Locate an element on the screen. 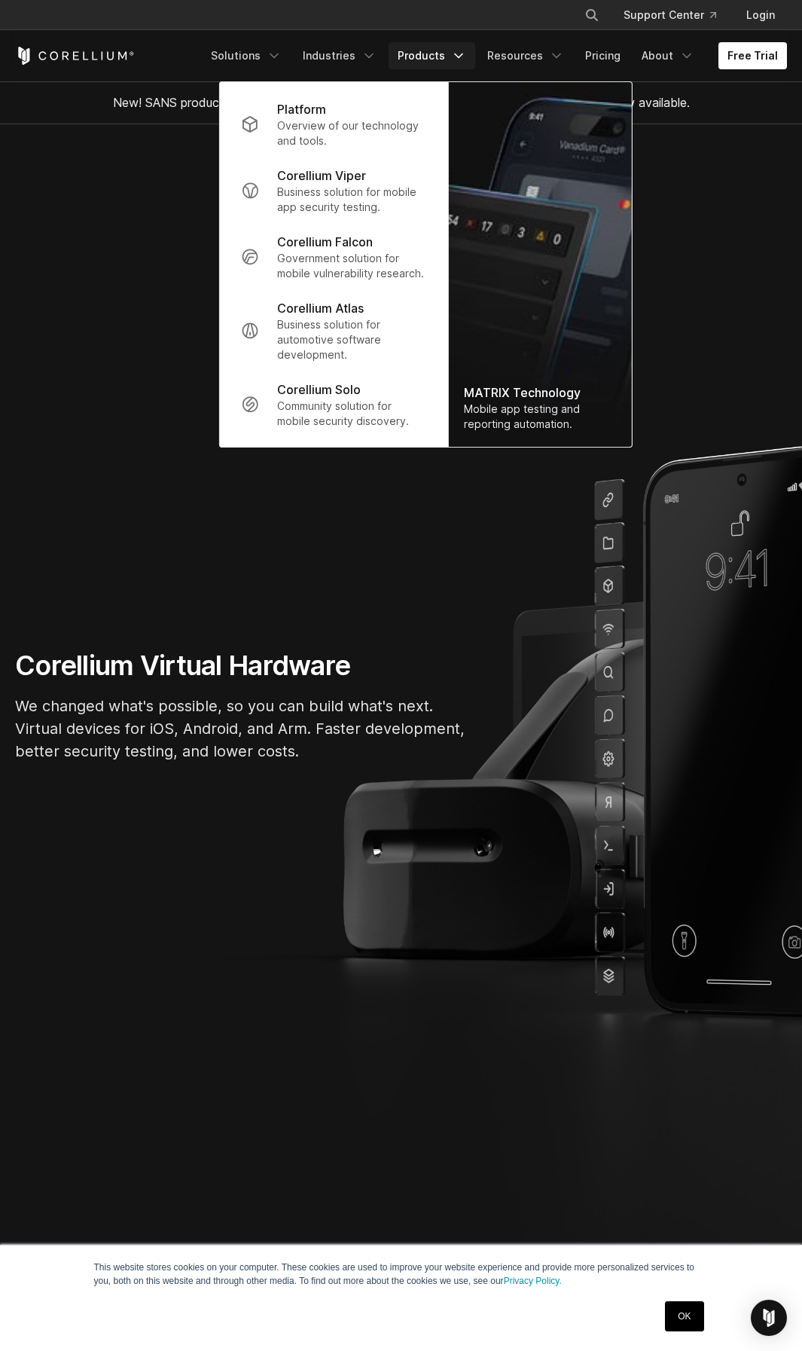 The height and width of the screenshot is (1351, 802). a: Solutions is located at coordinates (246, 56).